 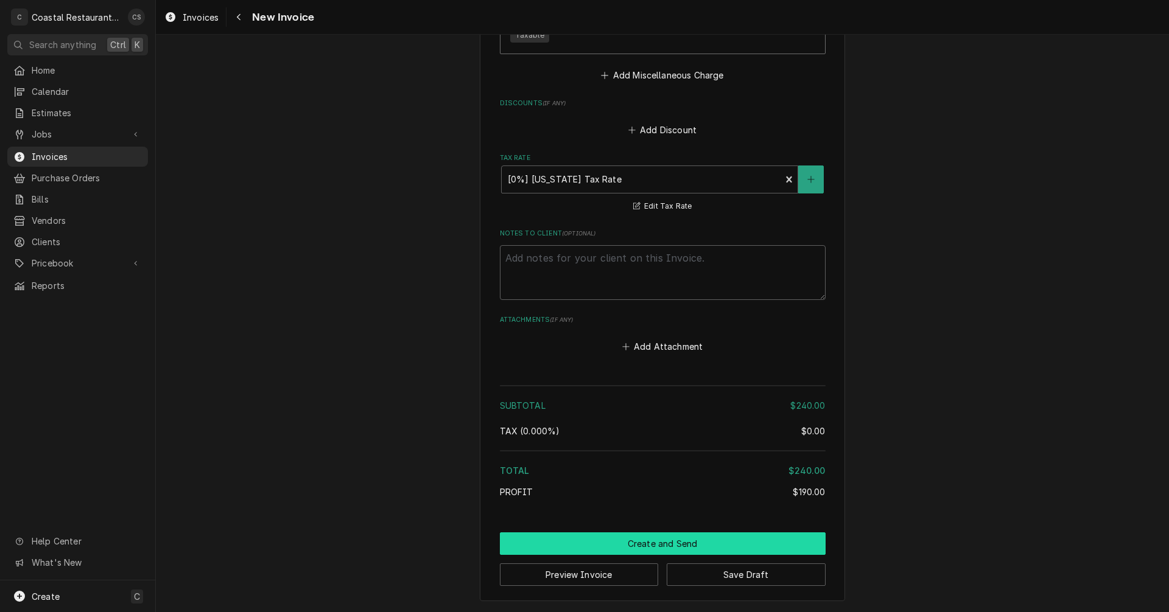 What do you see at coordinates (813, 431) in the screenshot?
I see `div: $0.00` at bounding box center [813, 431].